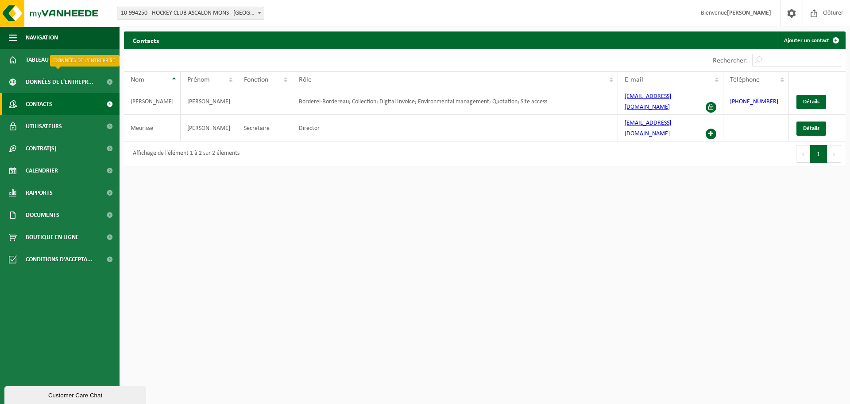 Image resolution: width=850 pixels, height=404 pixels. Describe the element at coordinates (745, 80) in the screenshot. I see `span: Téléphone` at that location.